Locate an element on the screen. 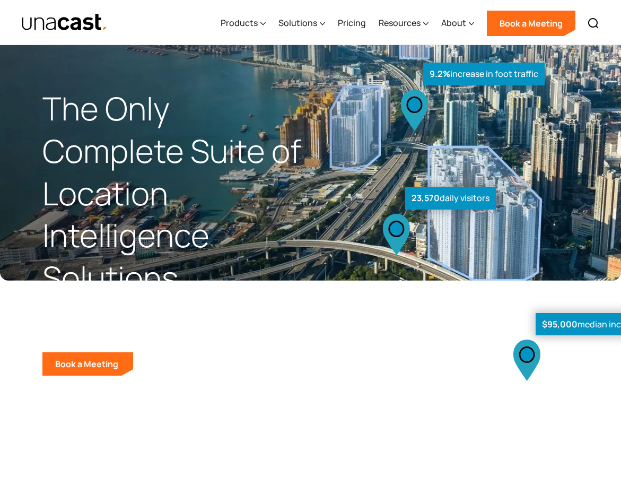 The width and height of the screenshot is (621, 477). div: daily visitors is located at coordinates (450, 198).